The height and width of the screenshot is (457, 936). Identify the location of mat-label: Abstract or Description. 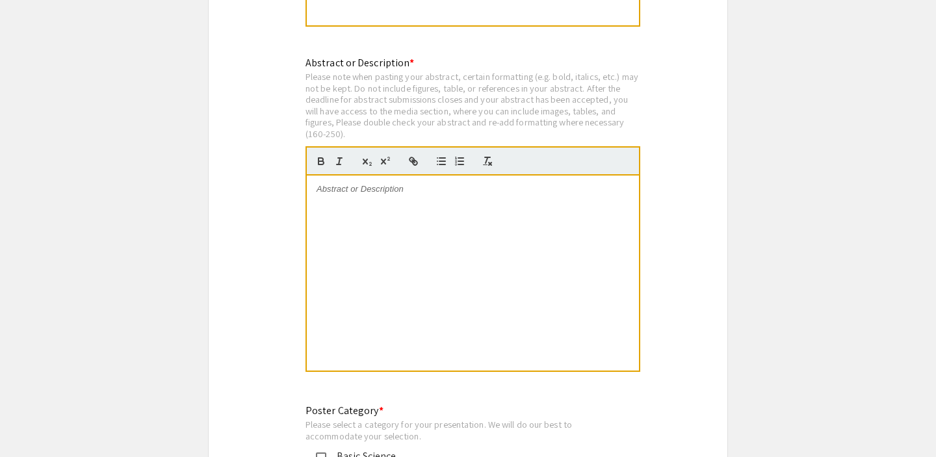
(360, 62).